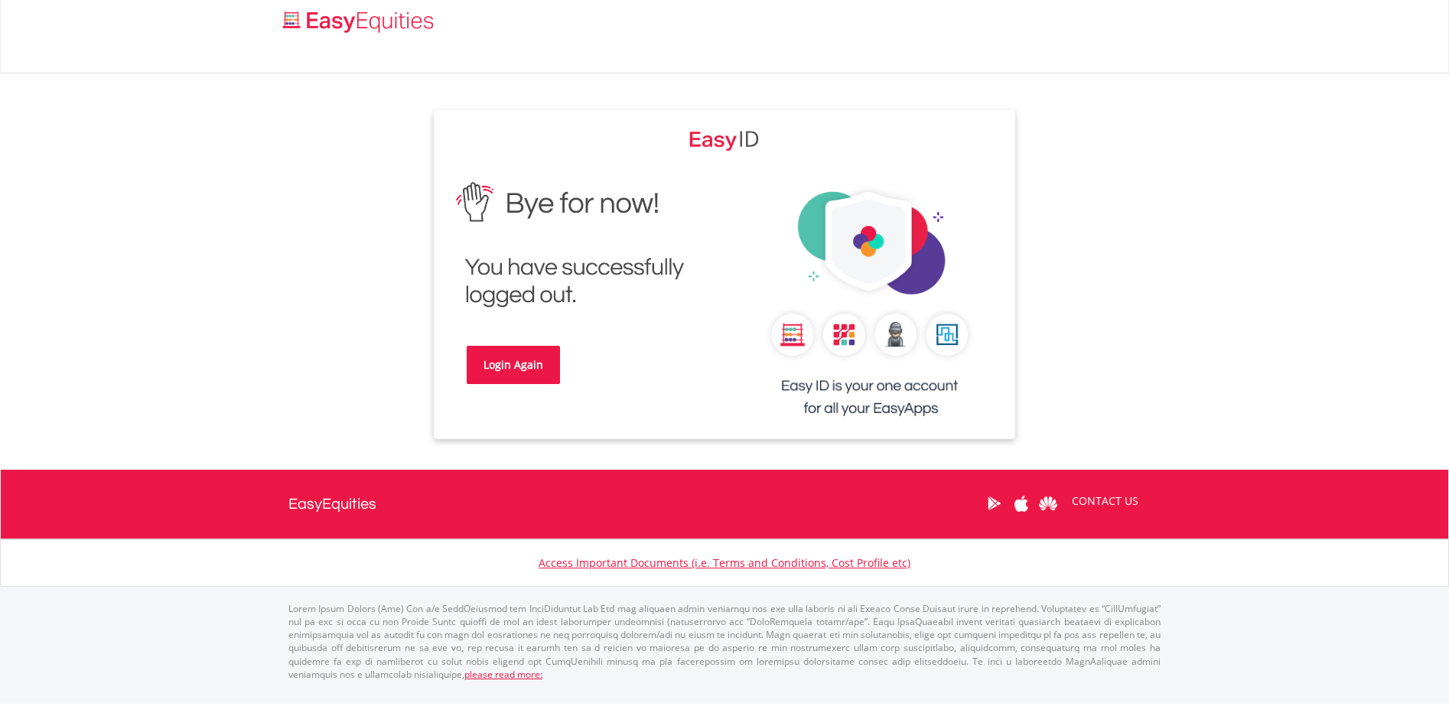  I want to click on a: Apple, so click(1020, 503).